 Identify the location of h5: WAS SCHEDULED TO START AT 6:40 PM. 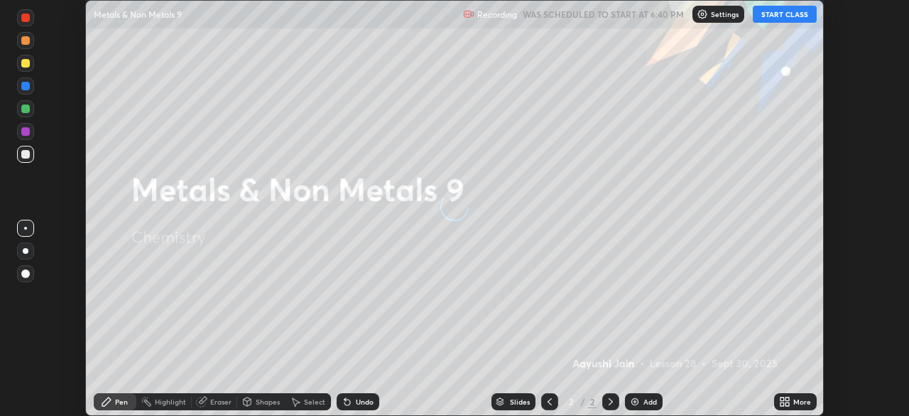
(603, 14).